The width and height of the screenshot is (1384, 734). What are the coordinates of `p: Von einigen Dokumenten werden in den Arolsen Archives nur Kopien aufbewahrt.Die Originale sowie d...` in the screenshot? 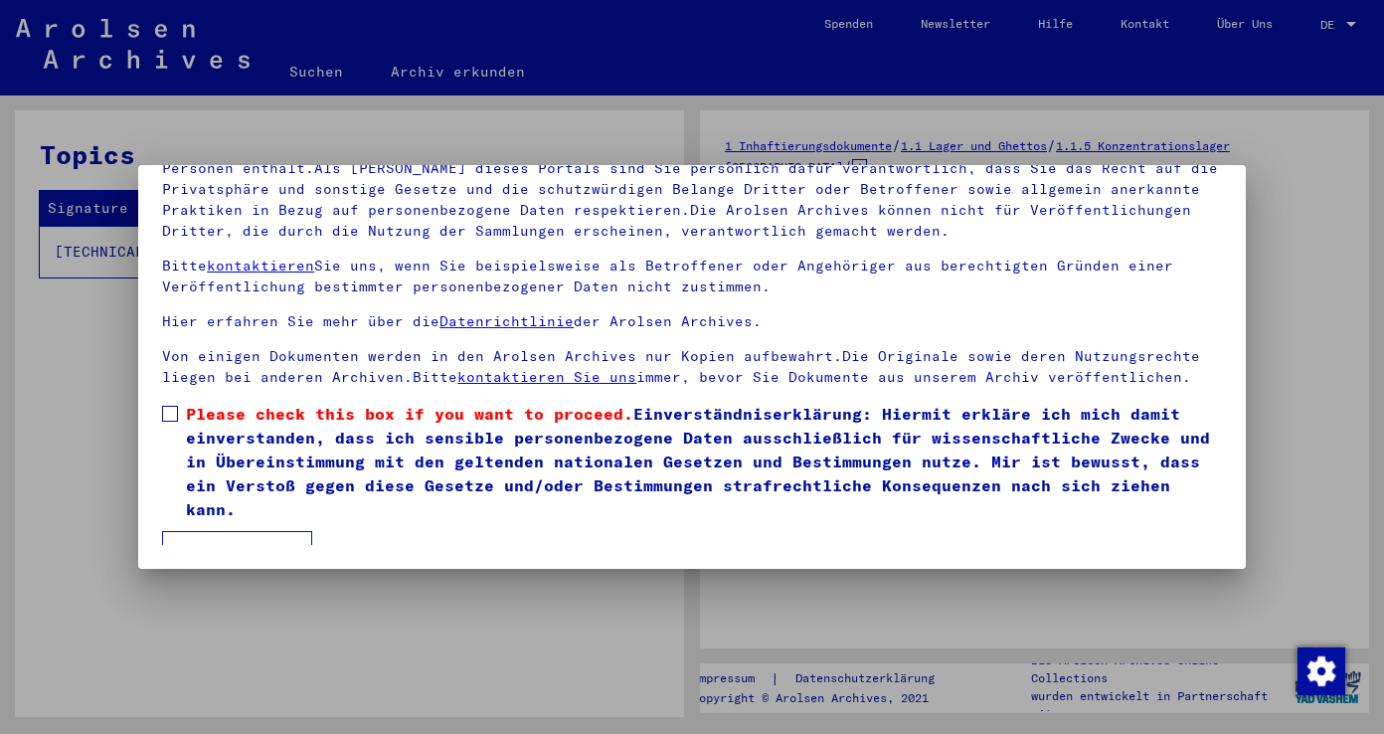 It's located at (692, 367).